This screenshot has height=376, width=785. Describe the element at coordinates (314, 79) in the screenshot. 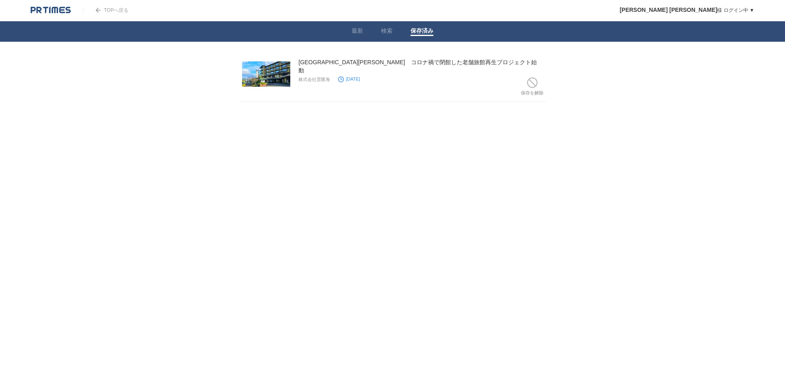

I see `p: 株式会社雲匯海` at that location.